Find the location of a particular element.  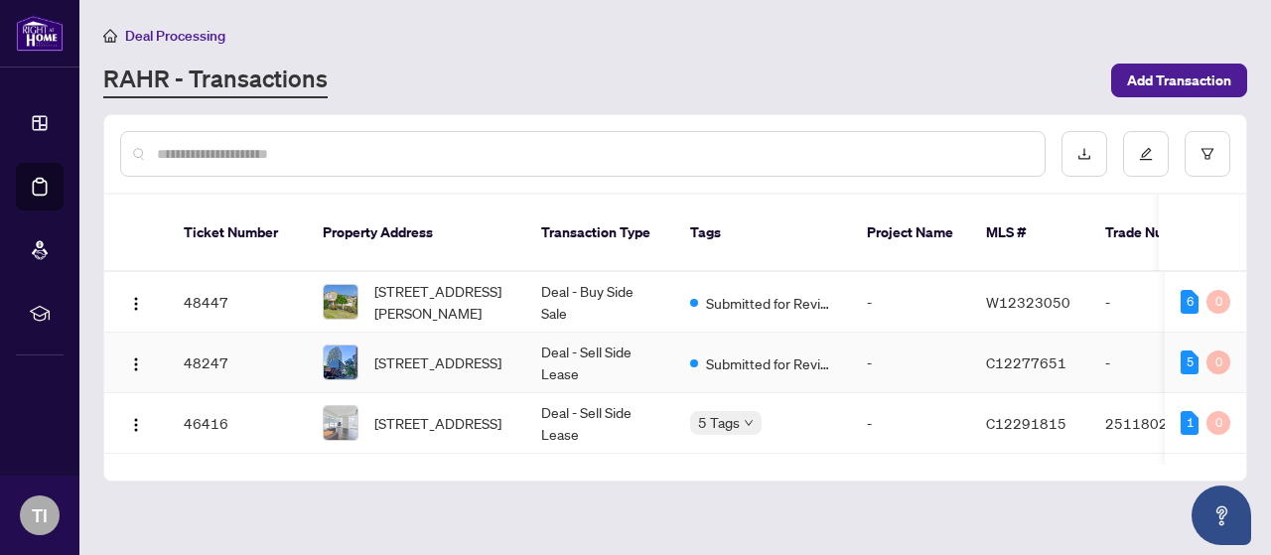

span: filter is located at coordinates (1207, 154).